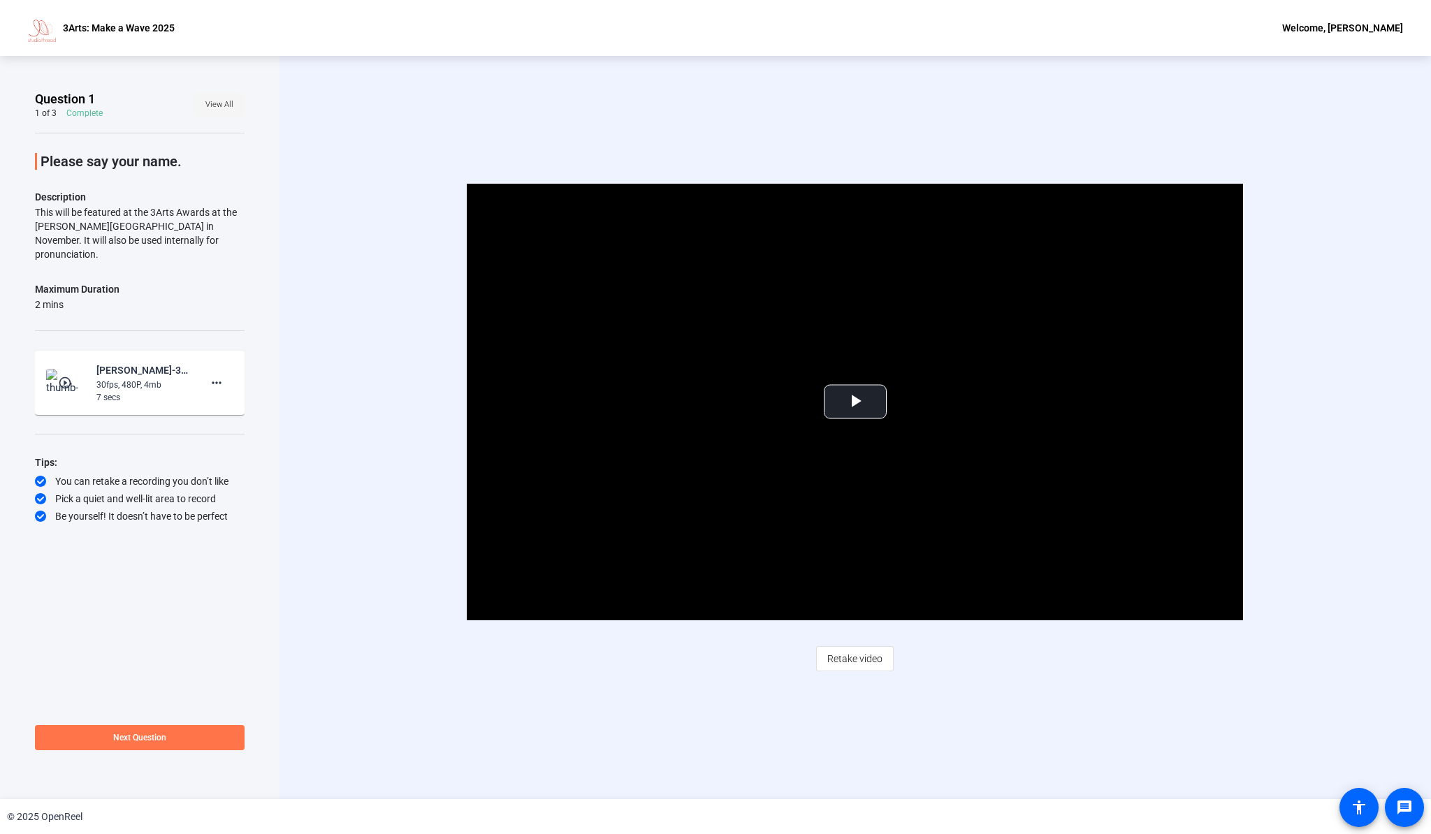 Image resolution: width=1431 pixels, height=834 pixels. What do you see at coordinates (66, 383) in the screenshot?
I see `img: thumb-nail` at bounding box center [66, 383].